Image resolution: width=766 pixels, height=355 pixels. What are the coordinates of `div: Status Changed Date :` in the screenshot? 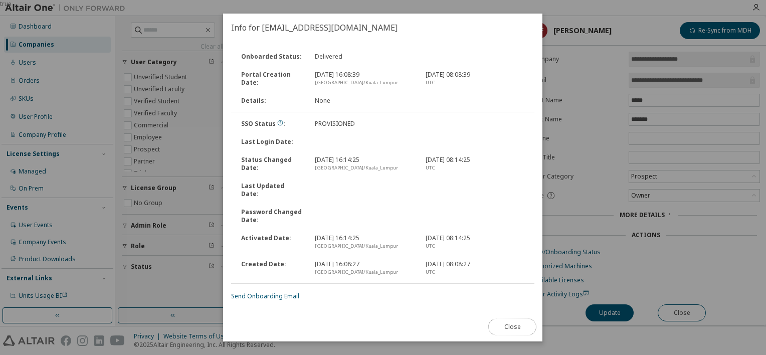 It's located at (272, 164).